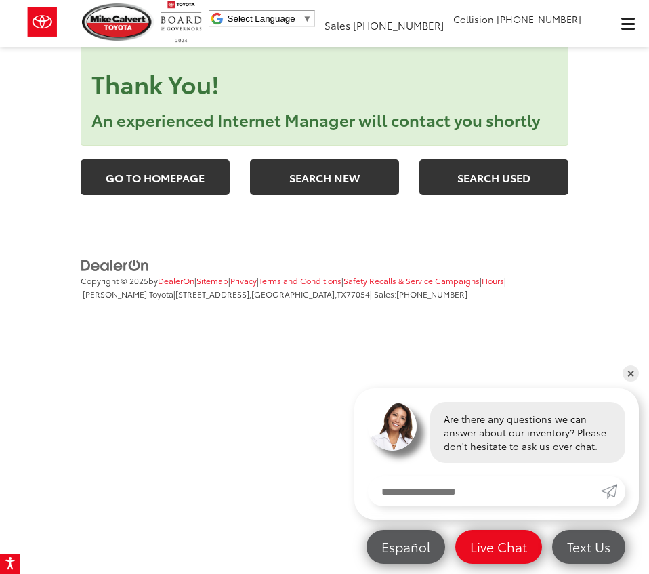 The width and height of the screenshot is (649, 574). Describe the element at coordinates (392, 426) in the screenshot. I see `img: Agent profile photo` at that location.